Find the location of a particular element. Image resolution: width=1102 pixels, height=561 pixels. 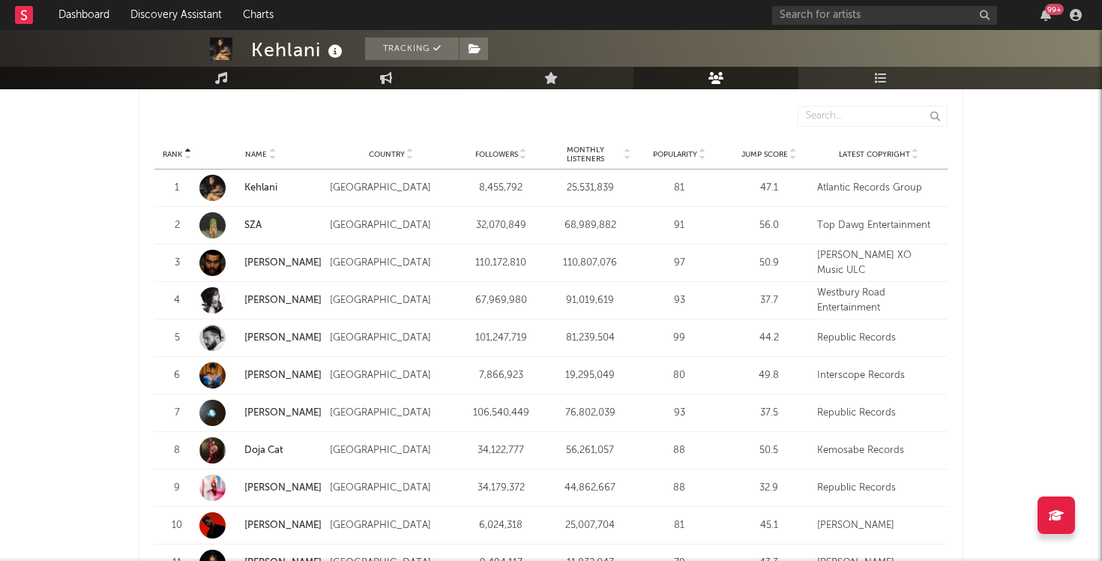

span: Jump Score is located at coordinates (765, 154).